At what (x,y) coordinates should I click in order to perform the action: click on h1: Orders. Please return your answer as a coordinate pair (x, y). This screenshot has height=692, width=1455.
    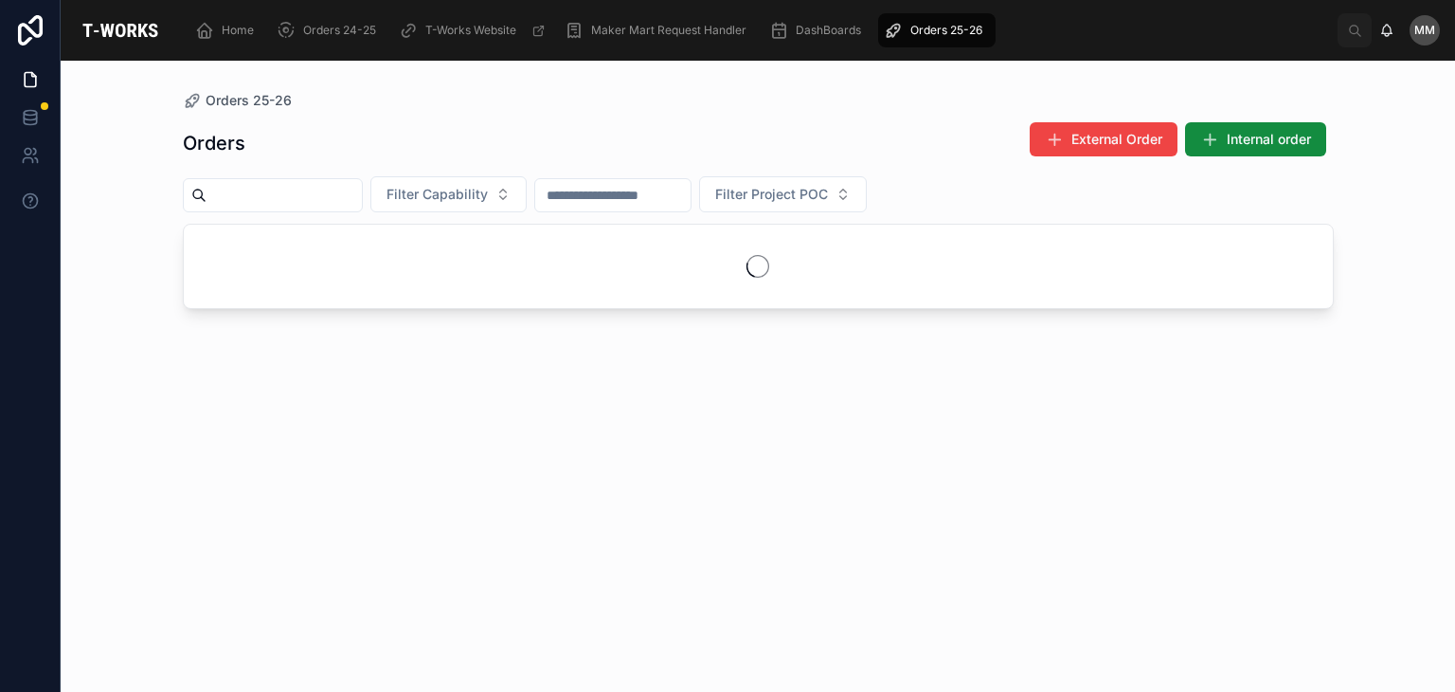
    Looking at the image, I should click on (214, 143).